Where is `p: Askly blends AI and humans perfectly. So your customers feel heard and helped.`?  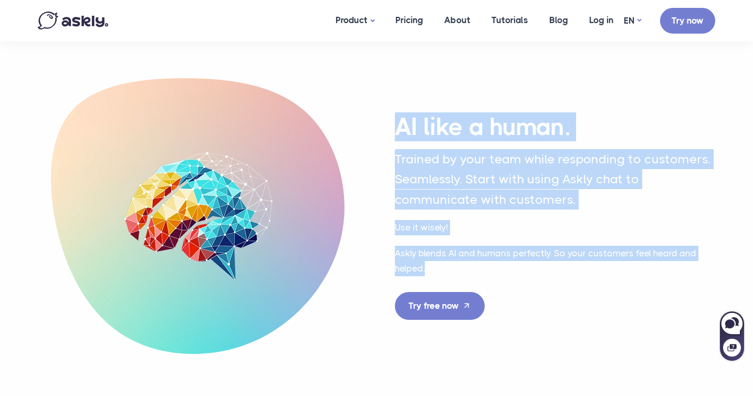
p: Askly blends AI and humans perfectly. So your customers feel heard and helped. is located at coordinates (555, 261).